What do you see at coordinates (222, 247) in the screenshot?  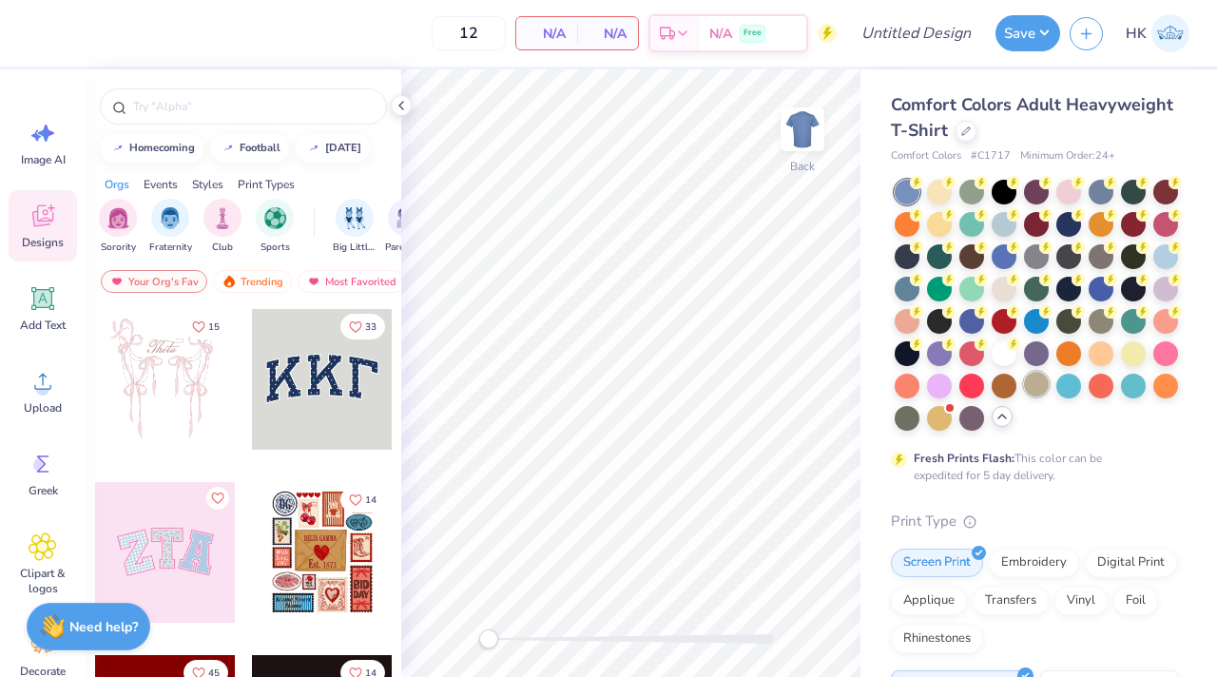 I see `span: Club` at bounding box center [222, 247].